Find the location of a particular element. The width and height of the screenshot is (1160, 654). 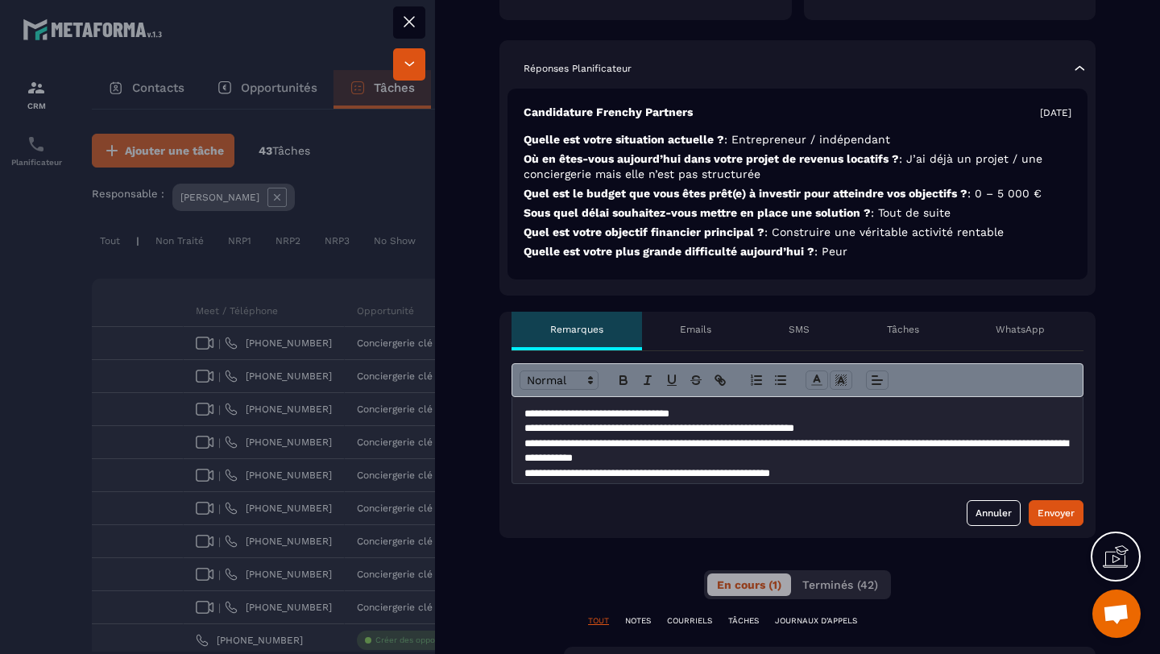

p: Quelle est votre situation actuelle ? is located at coordinates (798, 139).